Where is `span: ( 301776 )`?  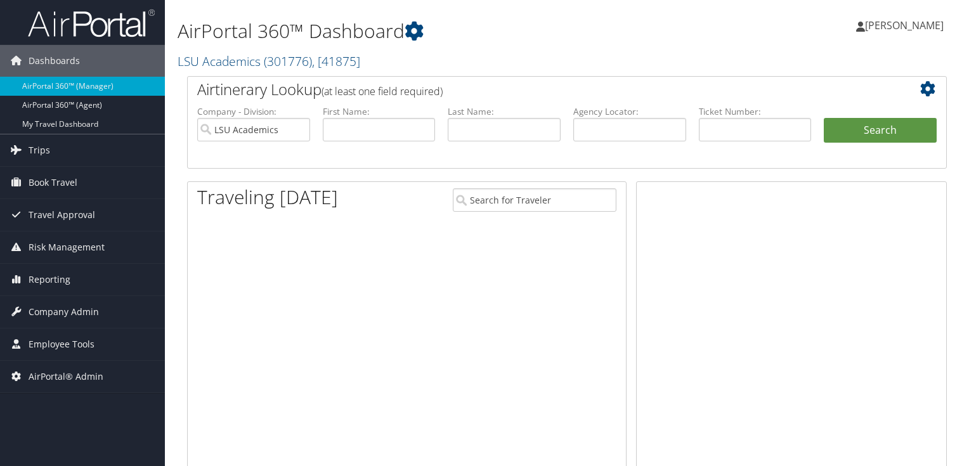 span: ( 301776 ) is located at coordinates (288, 61).